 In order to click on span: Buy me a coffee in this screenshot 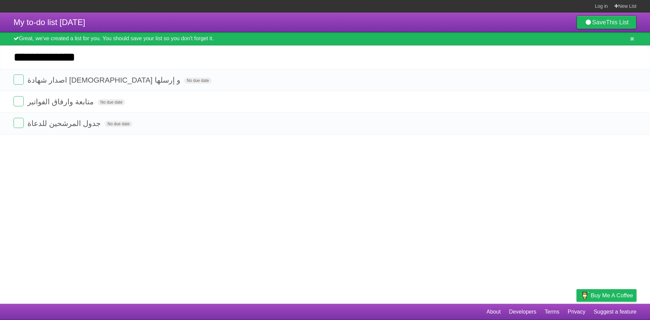, I will do `click(612, 295)`.